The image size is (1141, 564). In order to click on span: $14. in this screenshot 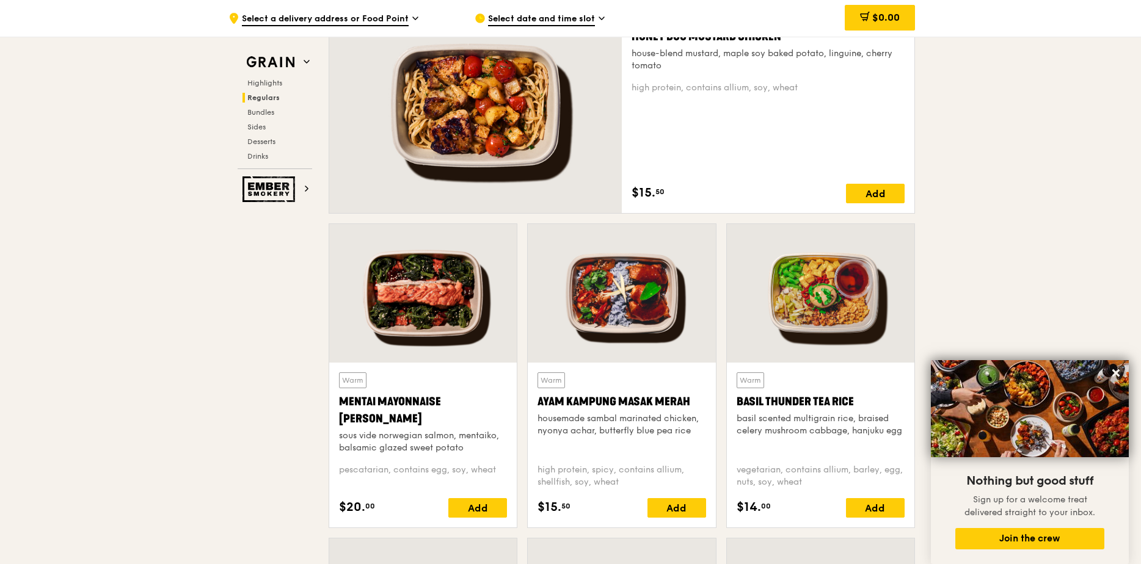, I will do `click(749, 507)`.